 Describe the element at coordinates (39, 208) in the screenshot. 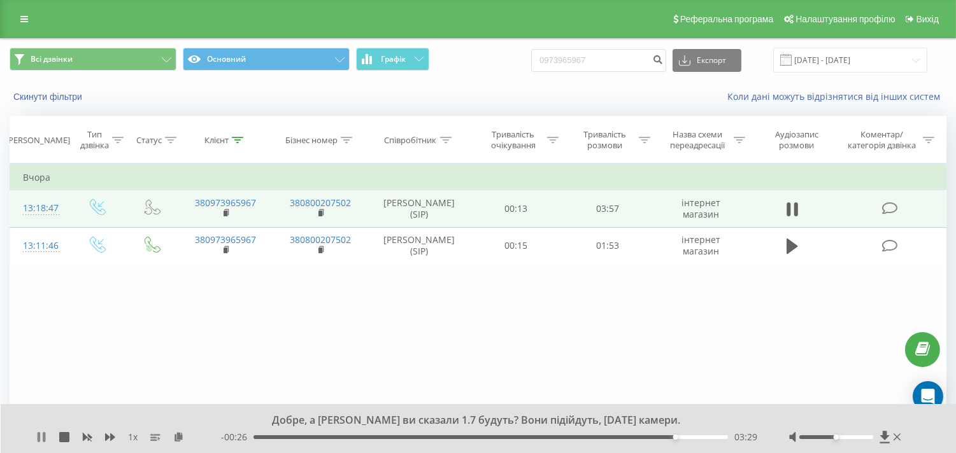

I see `div: 13:18:47` at that location.